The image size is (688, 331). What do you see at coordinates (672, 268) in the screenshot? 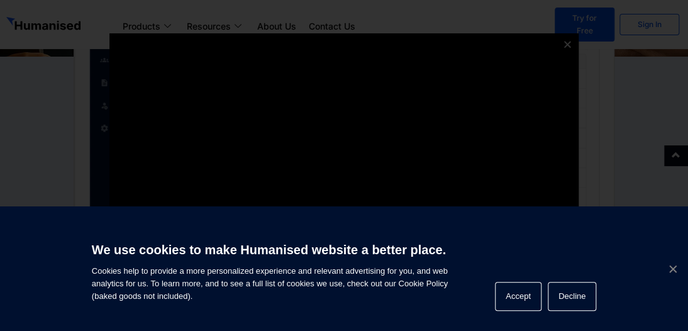
I see `span: Decline` at bounding box center [672, 268].